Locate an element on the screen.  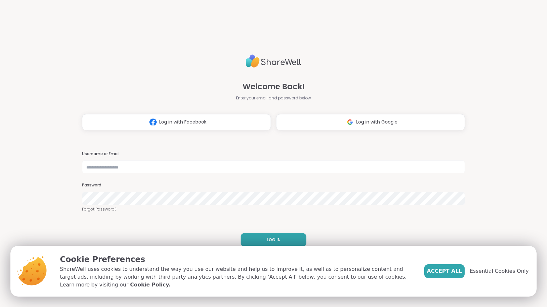
span: Accept All is located at coordinates (444, 271).